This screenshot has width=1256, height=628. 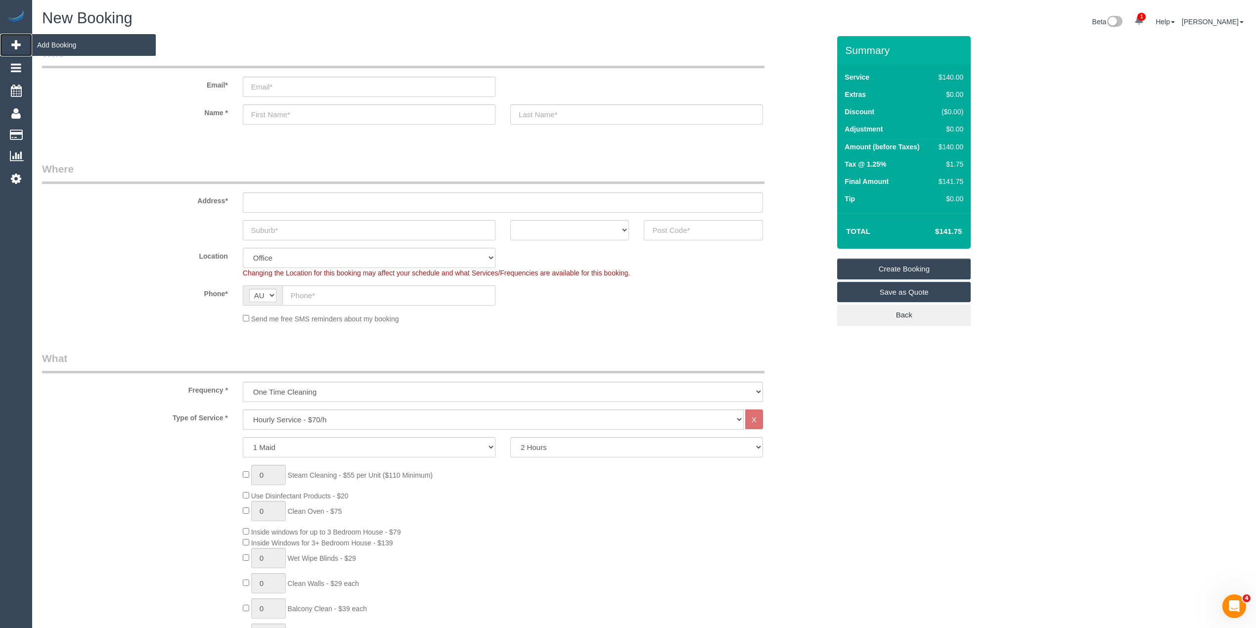 I want to click on a: Save as Quote, so click(x=904, y=292).